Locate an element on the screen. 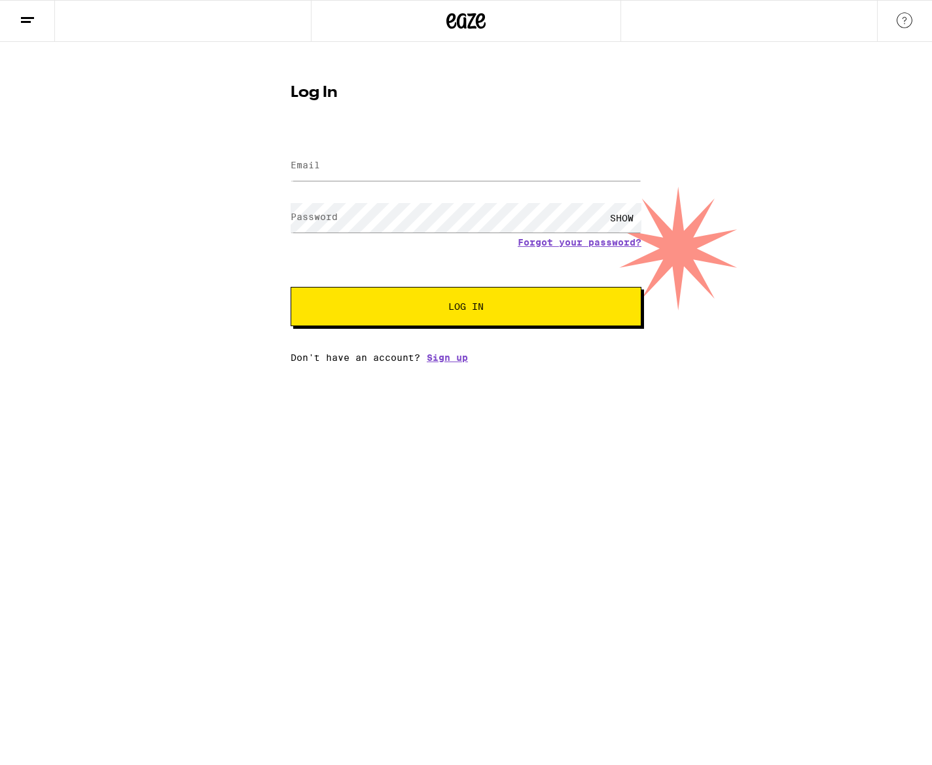 This screenshot has height=765, width=932. a: Sign up is located at coordinates (447, 358).